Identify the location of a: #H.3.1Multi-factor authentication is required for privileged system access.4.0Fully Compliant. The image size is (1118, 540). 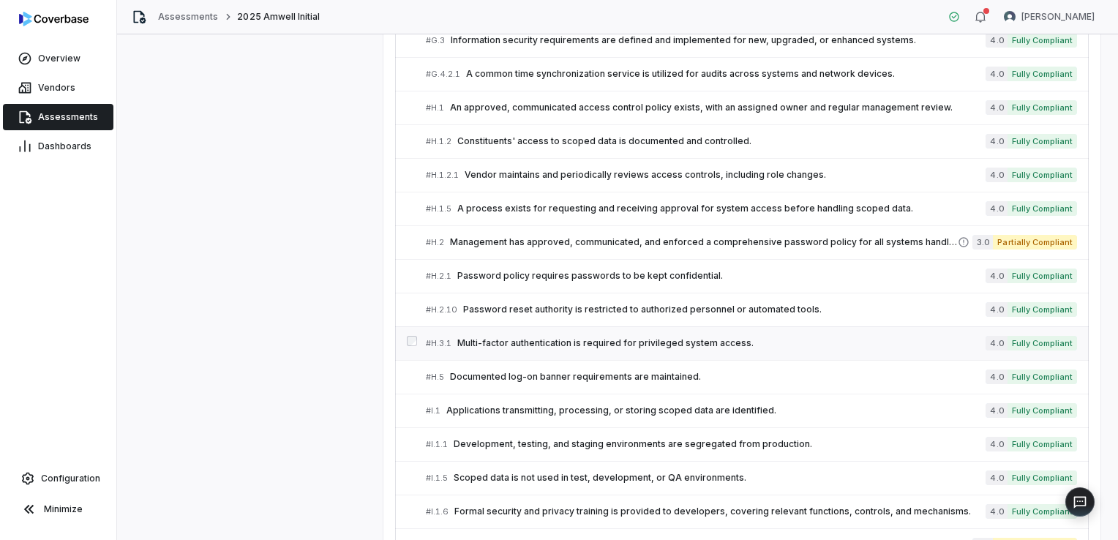
(751, 343).